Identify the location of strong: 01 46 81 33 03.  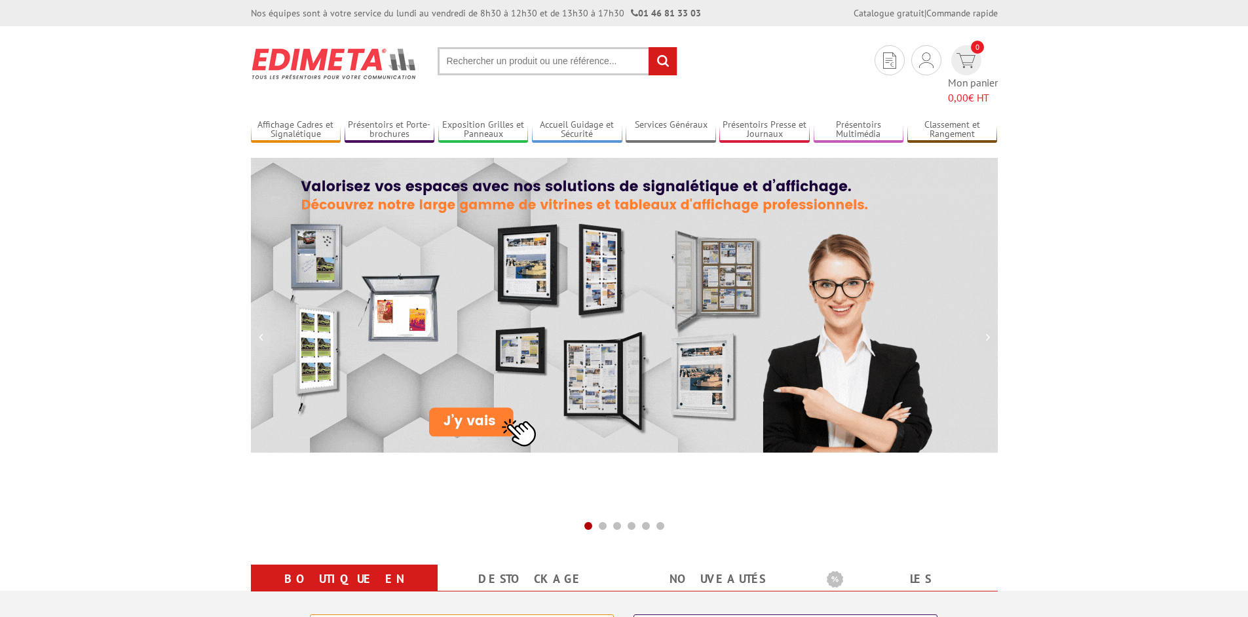
(666, 13).